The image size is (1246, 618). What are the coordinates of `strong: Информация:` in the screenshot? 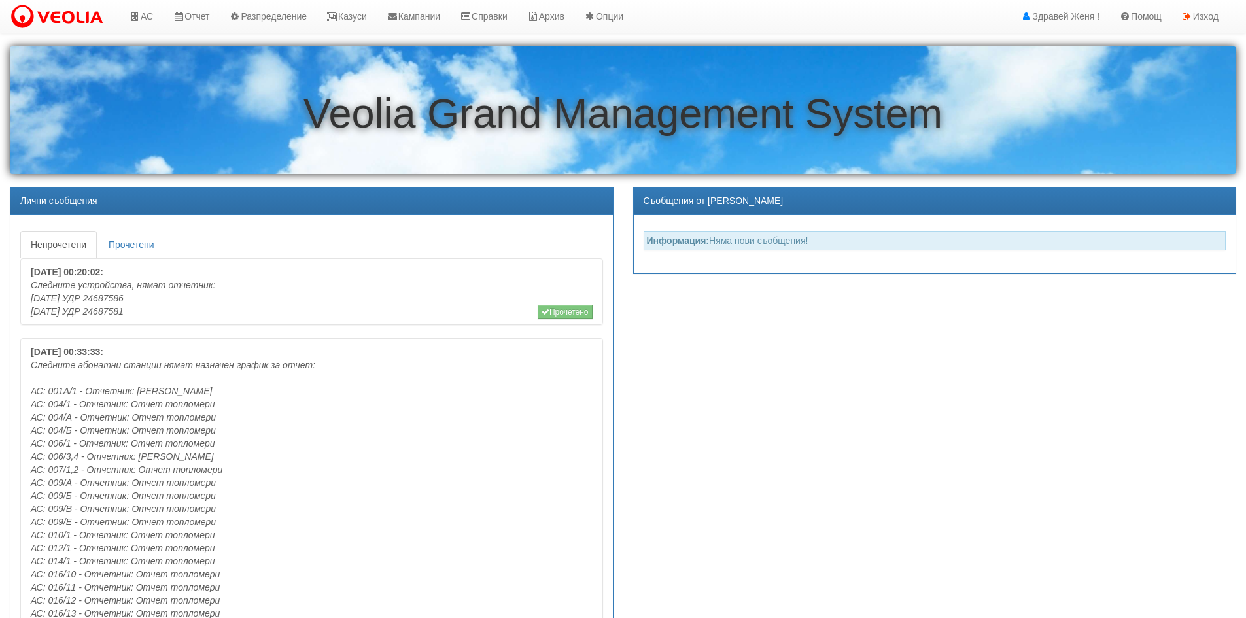 It's located at (678, 241).